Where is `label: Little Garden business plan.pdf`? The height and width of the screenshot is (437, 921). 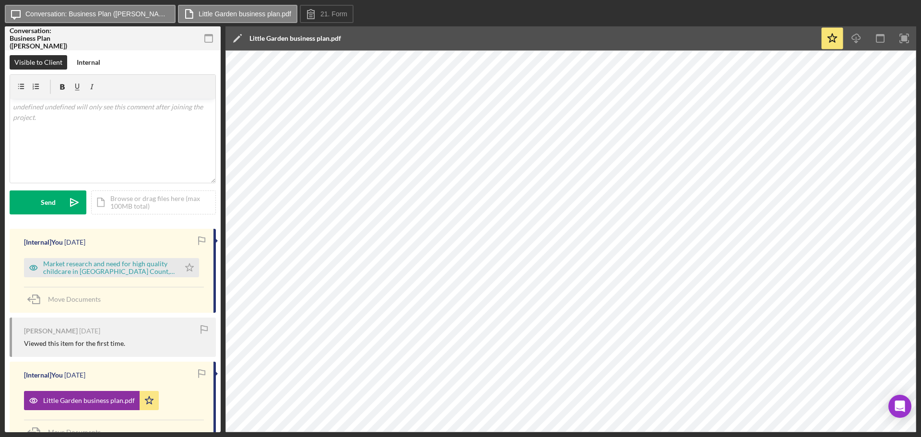
label: Little Garden business plan.pdf is located at coordinates (245, 14).